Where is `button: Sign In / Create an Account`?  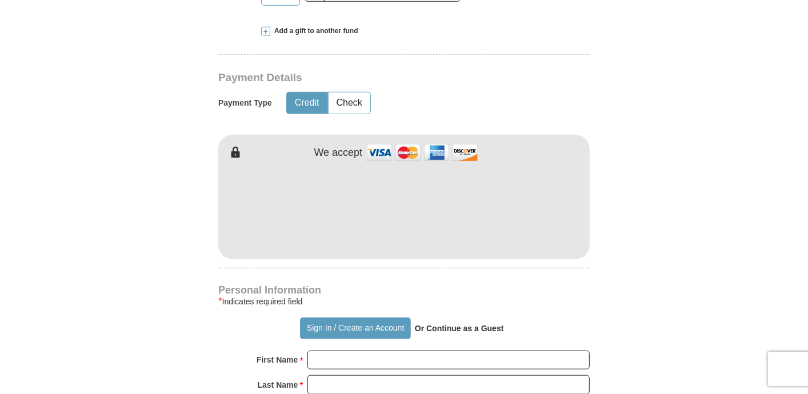
button: Sign In / Create an Account is located at coordinates (355, 329).